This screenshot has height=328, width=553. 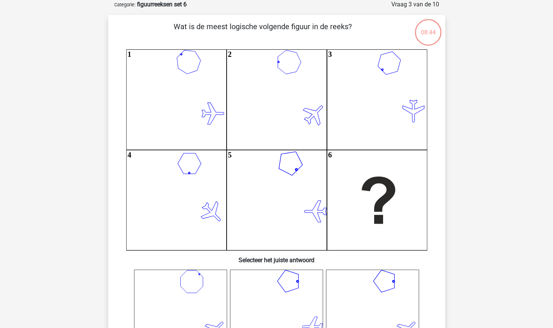 I want to click on small: Categorie:, so click(x=125, y=4).